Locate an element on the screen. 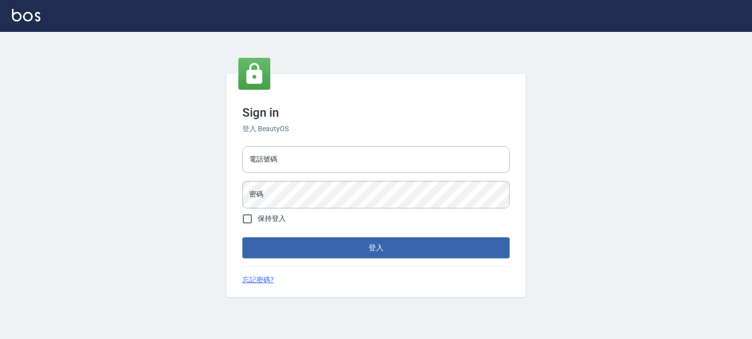 This screenshot has height=339, width=752. img: Logo is located at coordinates (26, 15).